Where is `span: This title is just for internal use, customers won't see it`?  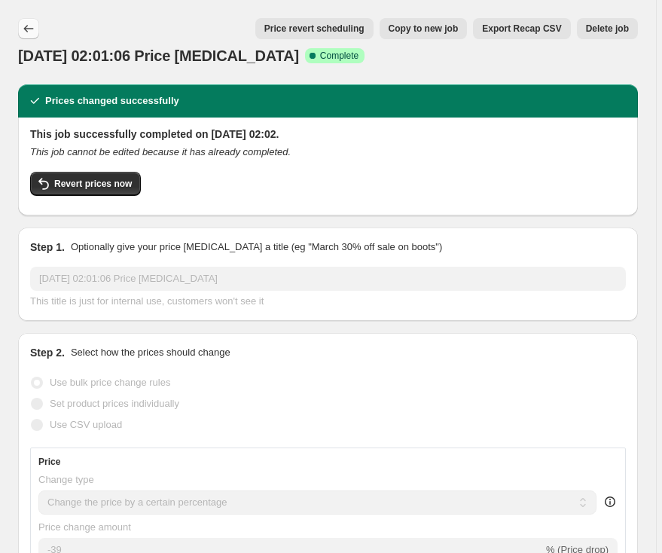
span: This title is just for internal use, customers won't see it is located at coordinates (147, 301).